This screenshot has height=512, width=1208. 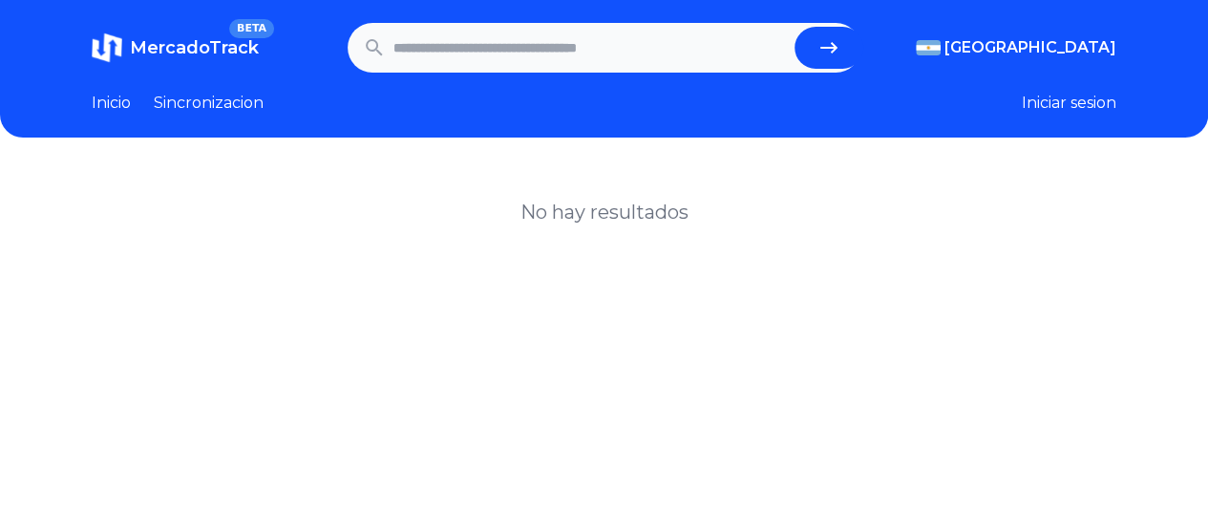 I want to click on button: Iniciar sesion, so click(x=1069, y=103).